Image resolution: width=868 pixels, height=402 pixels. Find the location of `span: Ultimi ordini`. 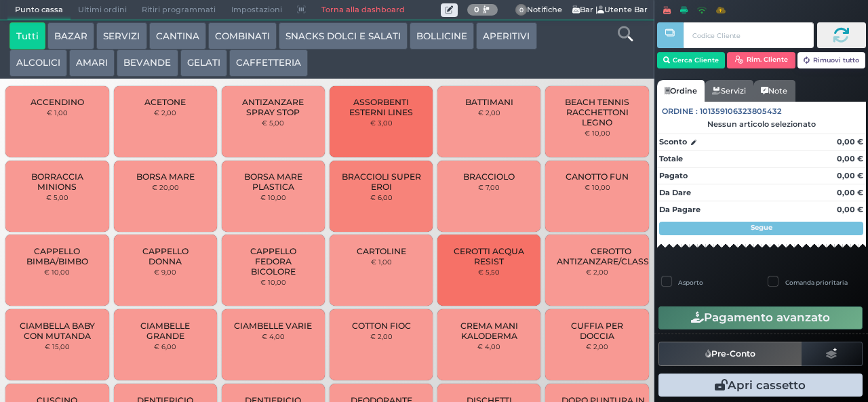

span: Ultimi ordini is located at coordinates (102, 10).